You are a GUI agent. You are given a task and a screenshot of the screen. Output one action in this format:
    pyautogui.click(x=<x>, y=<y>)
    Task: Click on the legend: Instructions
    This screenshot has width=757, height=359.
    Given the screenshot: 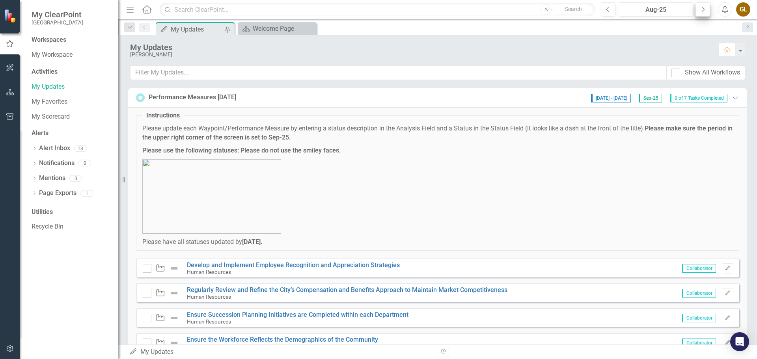 What is the action you would take?
    pyautogui.click(x=163, y=116)
    